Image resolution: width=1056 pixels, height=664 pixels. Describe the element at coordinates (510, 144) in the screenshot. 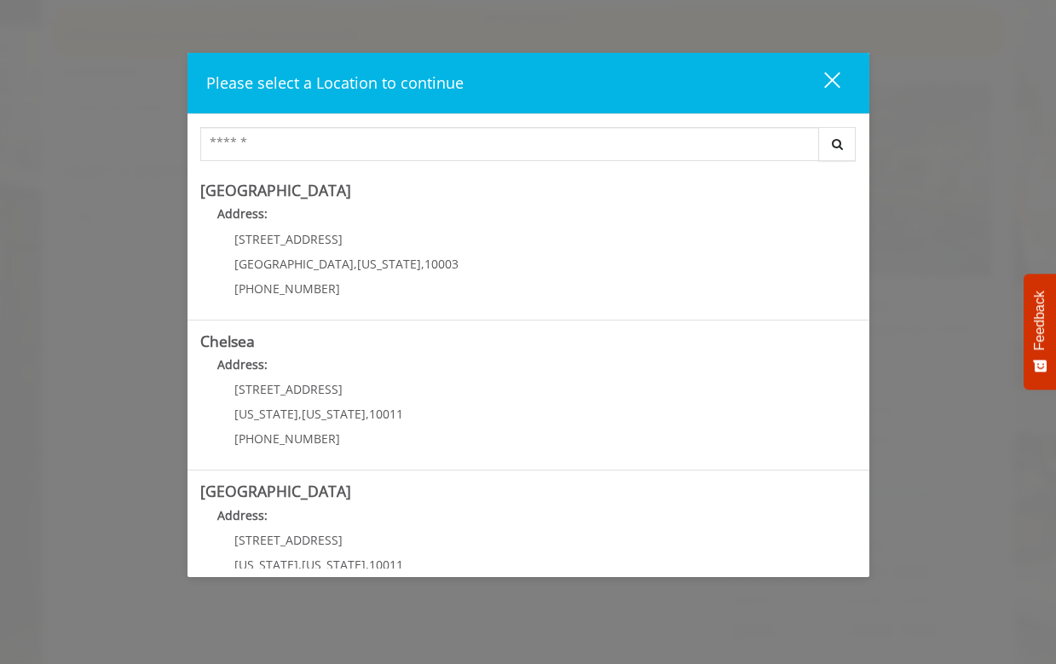

I see `input: Search Center` at that location.